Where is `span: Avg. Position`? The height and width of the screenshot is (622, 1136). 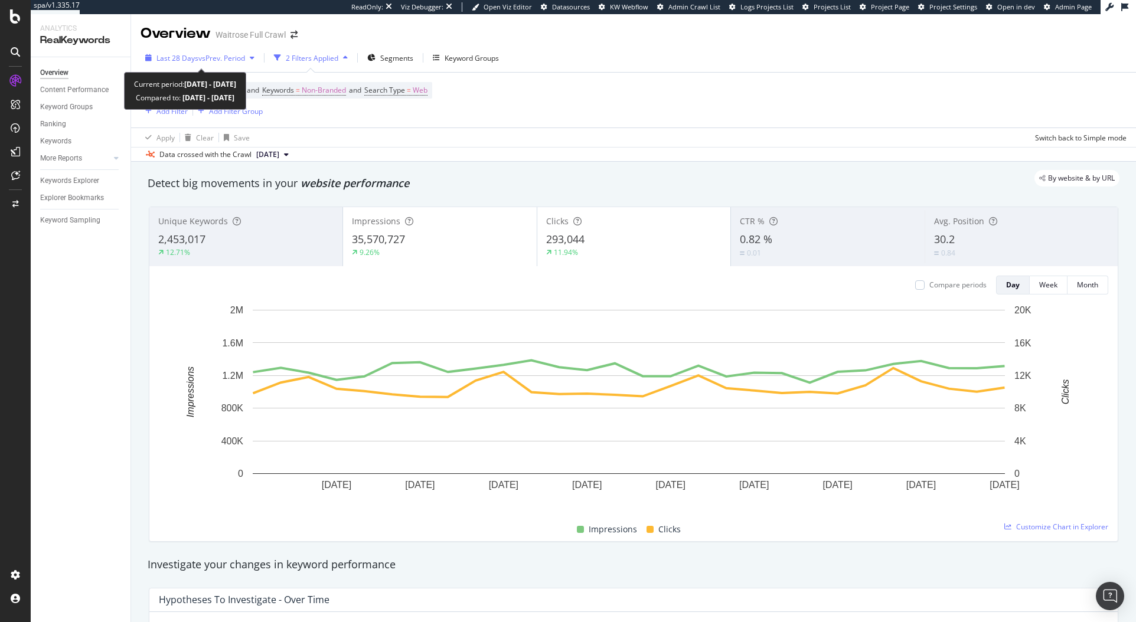 span: Avg. Position is located at coordinates (959, 221).